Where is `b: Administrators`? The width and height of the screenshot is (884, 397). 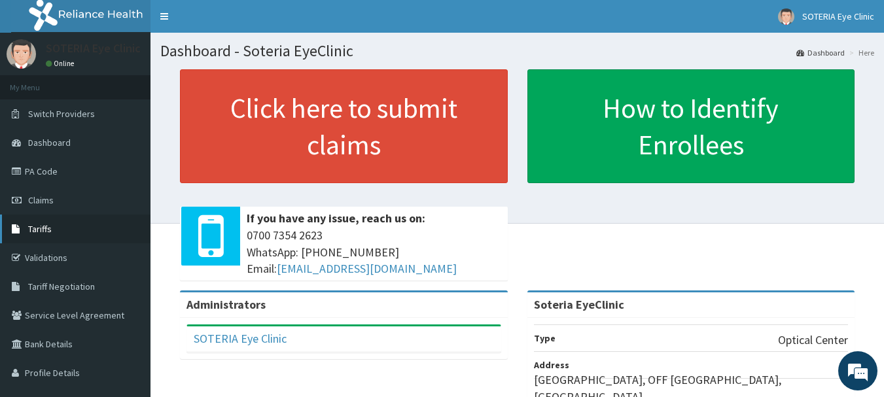 b: Administrators is located at coordinates (226, 304).